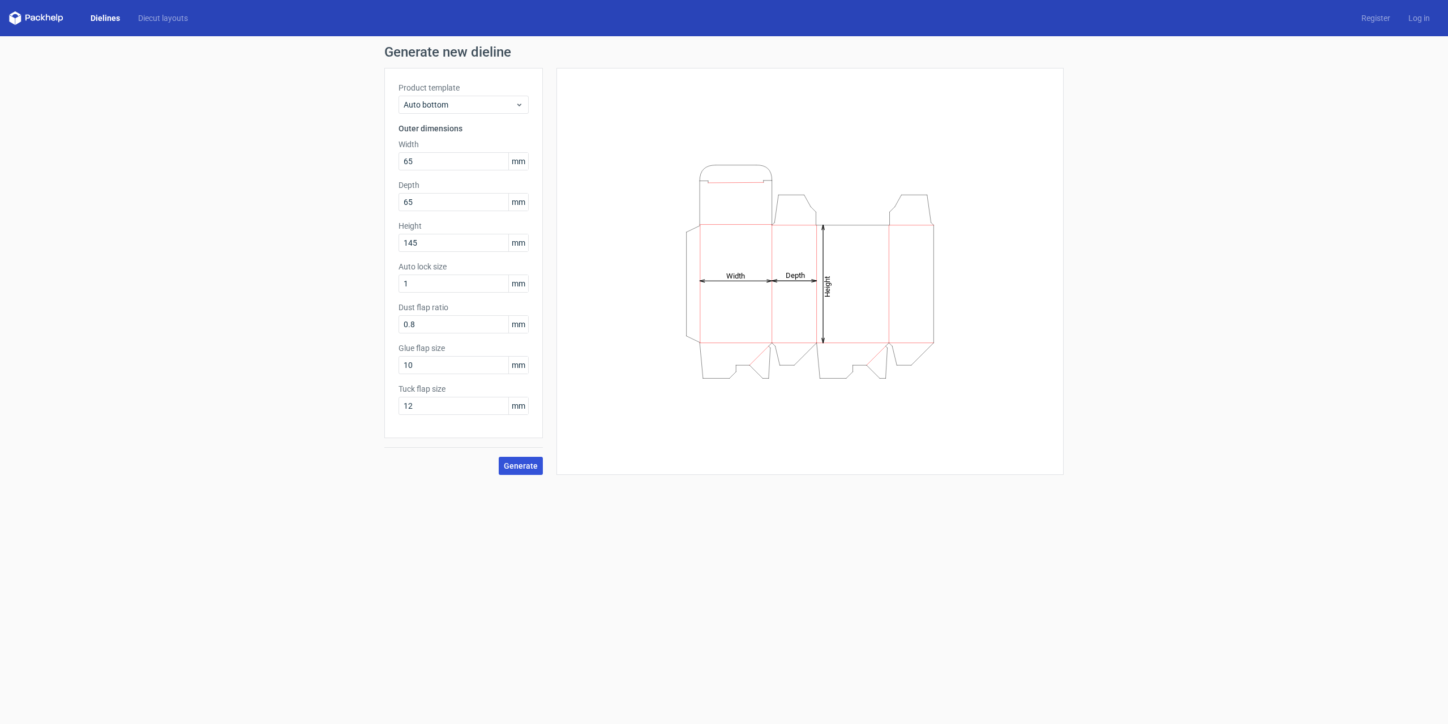  I want to click on h1: Generate new dieline, so click(724, 52).